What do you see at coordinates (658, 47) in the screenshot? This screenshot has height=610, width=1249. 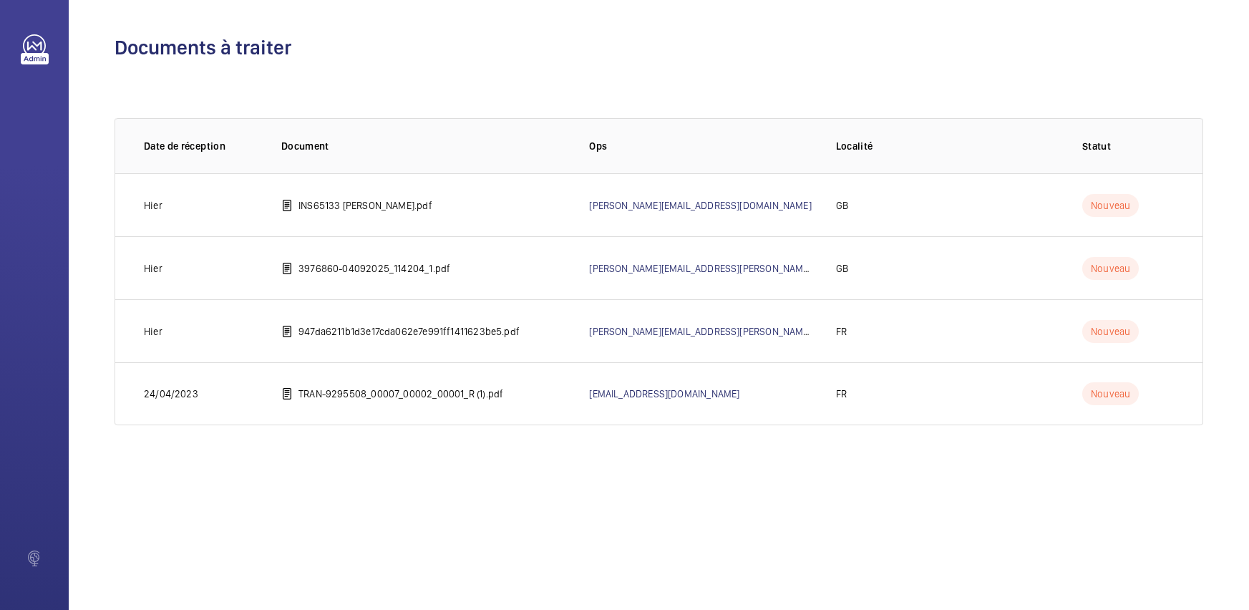 I see `h1: Documents à traiter` at bounding box center [658, 47].